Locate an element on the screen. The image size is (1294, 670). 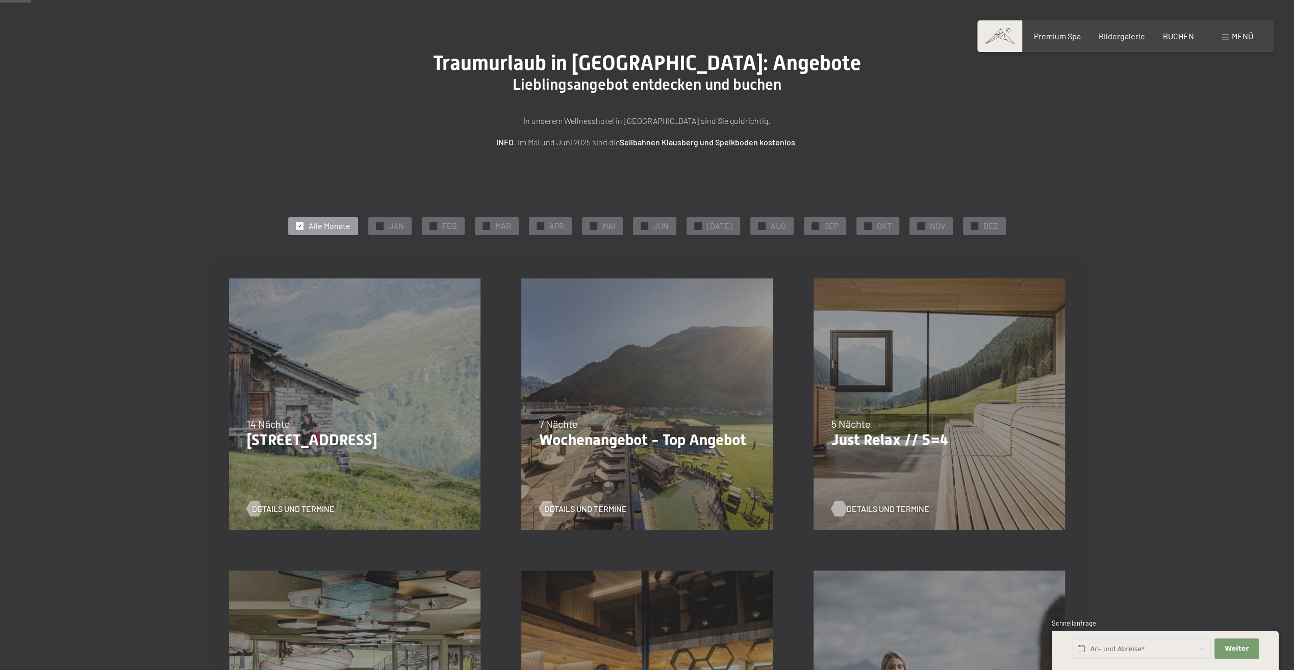
span: 14 Nächte is located at coordinates (268, 424).